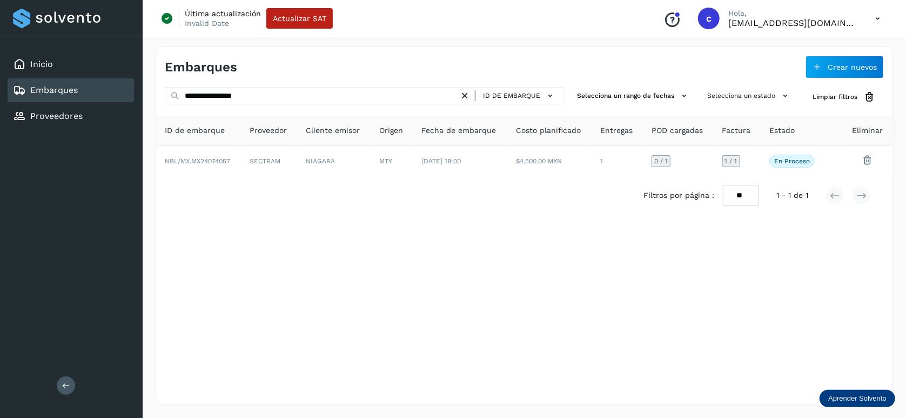 This screenshot has width=906, height=418. What do you see at coordinates (201, 67) in the screenshot?
I see `h4: Embarques` at bounding box center [201, 67].